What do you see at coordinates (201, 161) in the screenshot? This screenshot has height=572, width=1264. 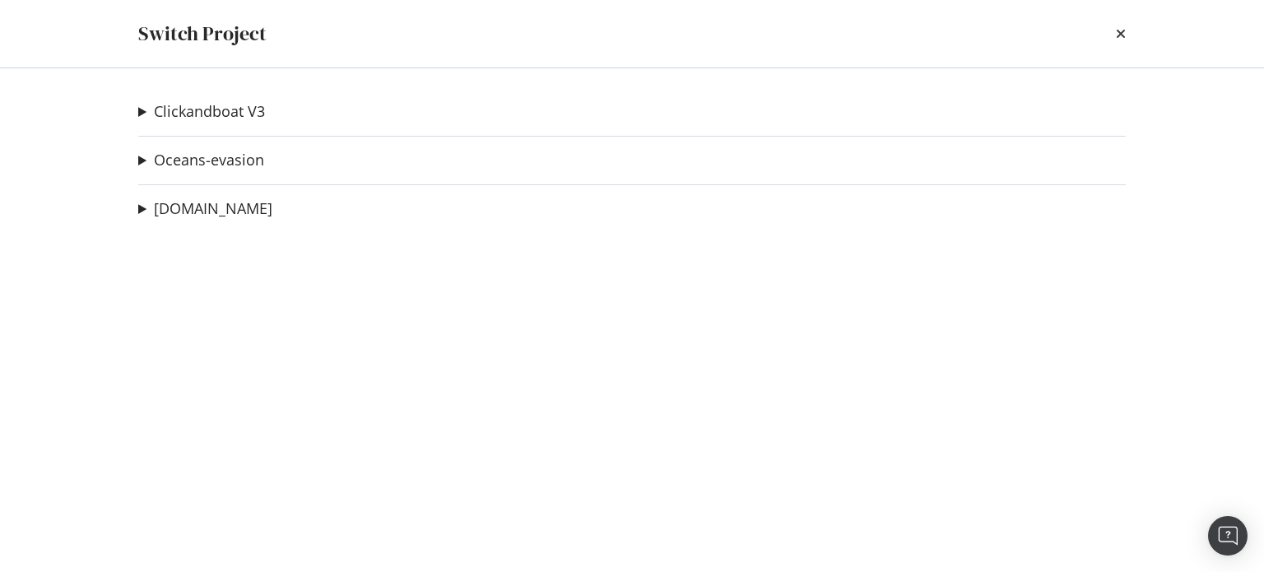 I see `summary: Oceans-evasion` at bounding box center [201, 161].